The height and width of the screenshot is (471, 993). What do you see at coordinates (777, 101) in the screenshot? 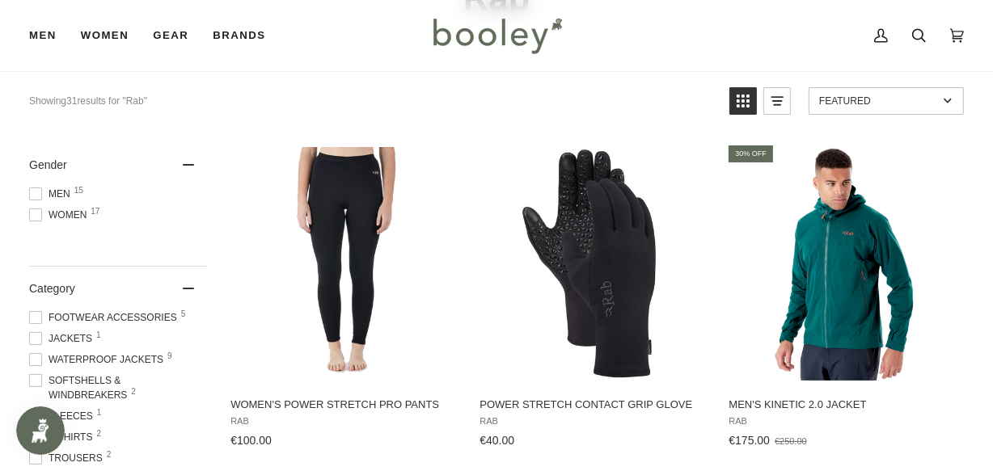
I see `a: View list mode` at bounding box center [777, 101].